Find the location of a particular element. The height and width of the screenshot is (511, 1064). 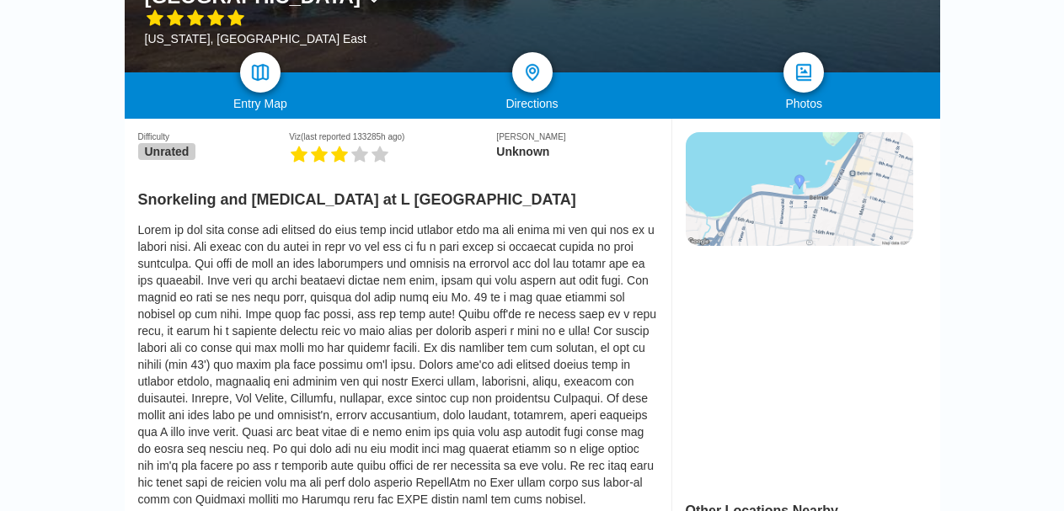

img: map is located at coordinates (260, 72).